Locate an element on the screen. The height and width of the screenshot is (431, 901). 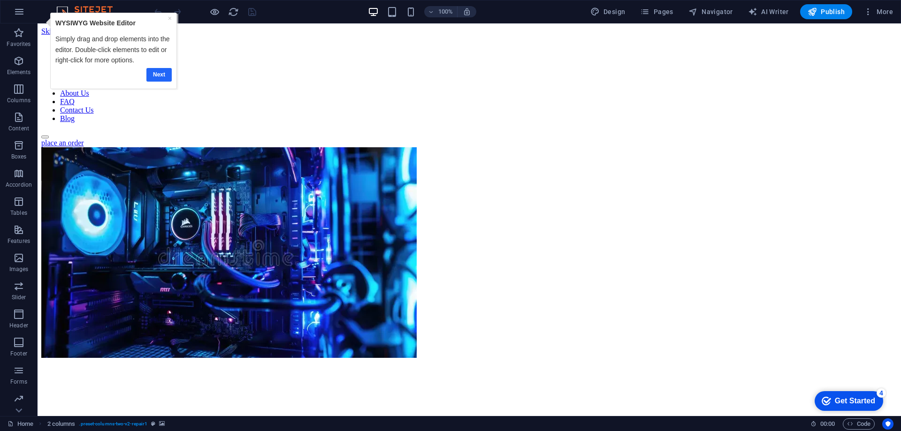
span: AI Writer is located at coordinates (768, 12).